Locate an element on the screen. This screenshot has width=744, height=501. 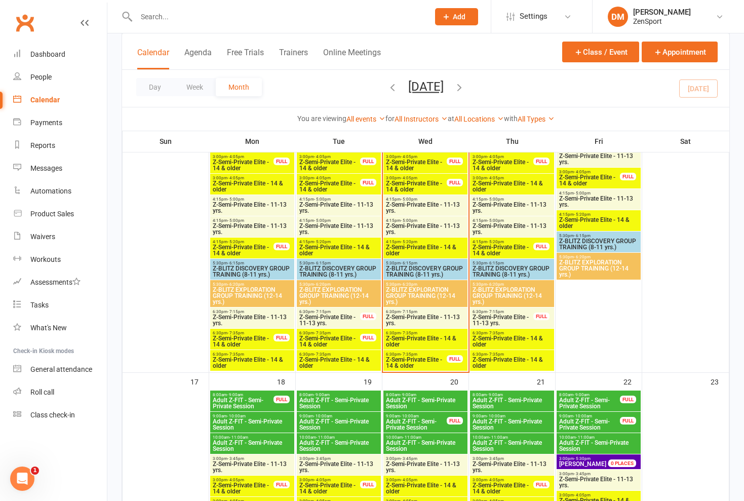
div: Calendar is located at coordinates (45, 100).